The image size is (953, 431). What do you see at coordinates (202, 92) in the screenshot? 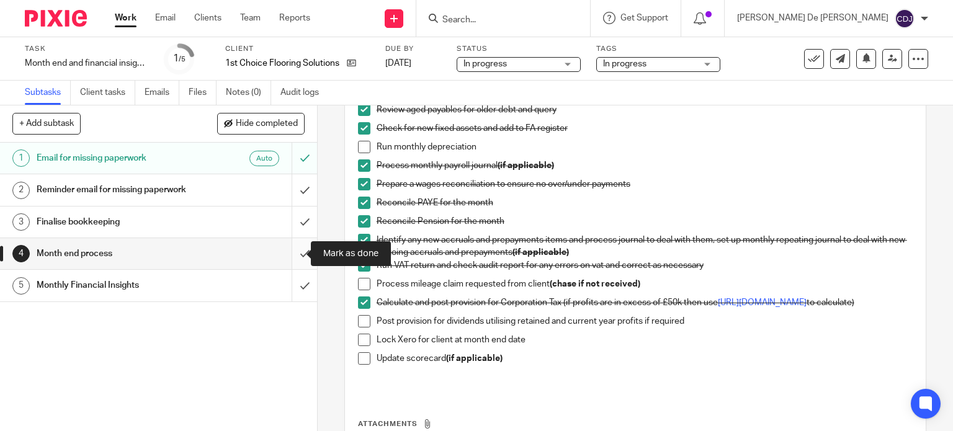
I see `a: Files` at bounding box center [202, 92].